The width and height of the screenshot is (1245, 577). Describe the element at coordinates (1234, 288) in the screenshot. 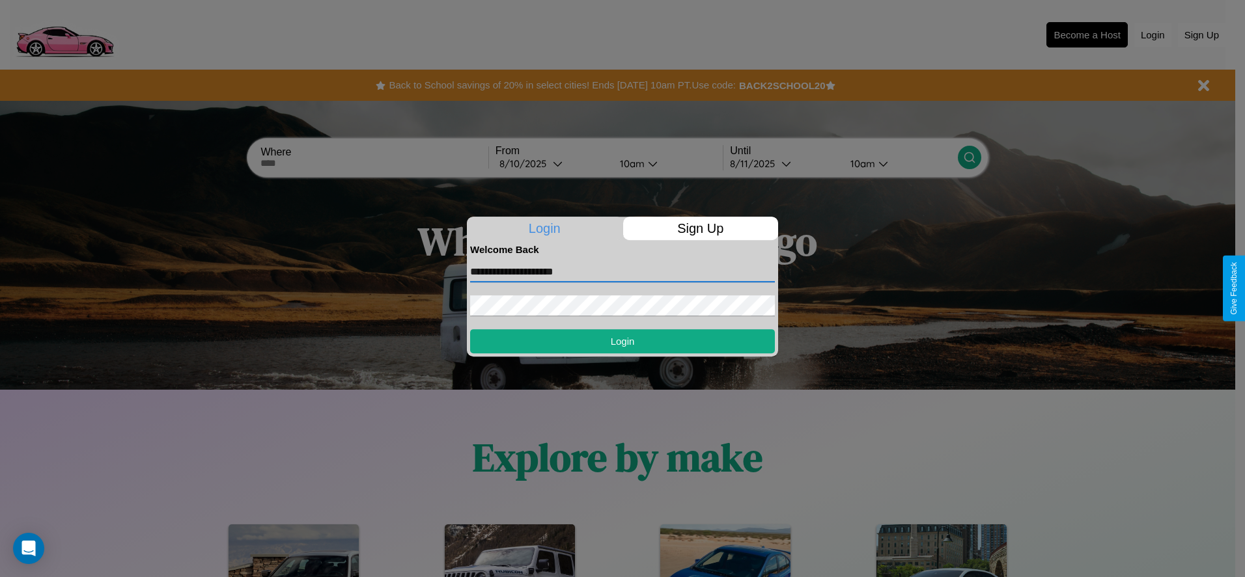

I see `div: Give Feedback` at that location.